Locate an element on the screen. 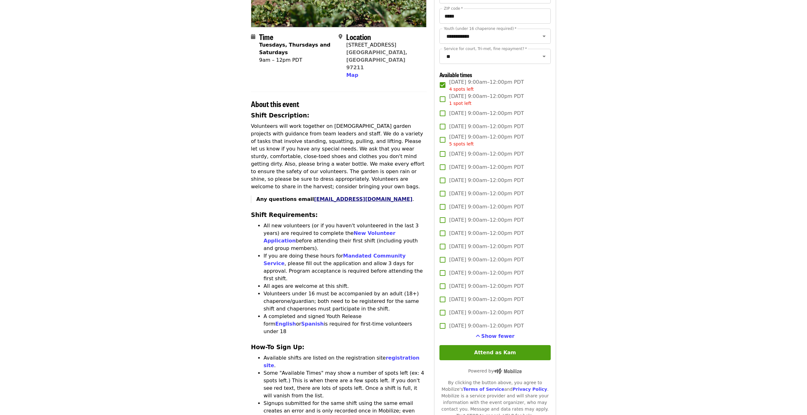  button: Attend as Kam is located at coordinates (495, 353).